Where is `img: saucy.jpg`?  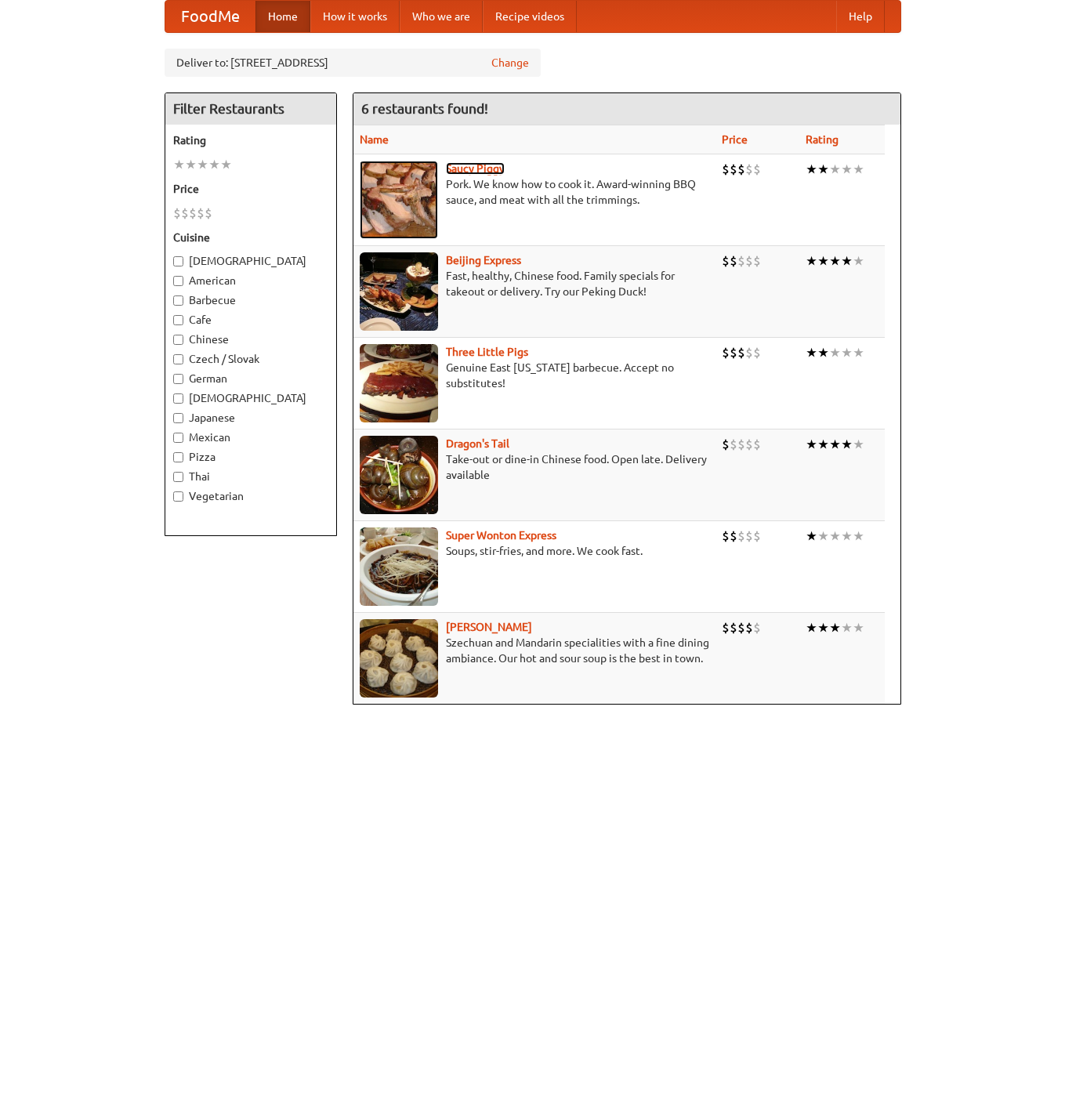 img: saucy.jpg is located at coordinates (399, 200).